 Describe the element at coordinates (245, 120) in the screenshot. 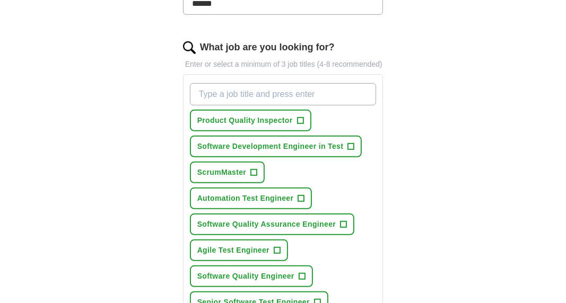

I see `span: Product Quality Inspector` at that location.